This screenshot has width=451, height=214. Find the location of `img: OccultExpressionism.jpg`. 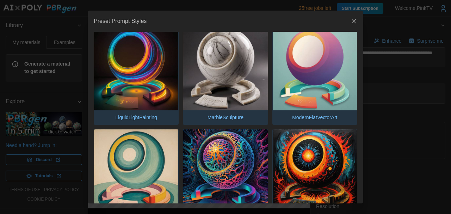

img: OccultExpressionism.jpg is located at coordinates (315, 171).